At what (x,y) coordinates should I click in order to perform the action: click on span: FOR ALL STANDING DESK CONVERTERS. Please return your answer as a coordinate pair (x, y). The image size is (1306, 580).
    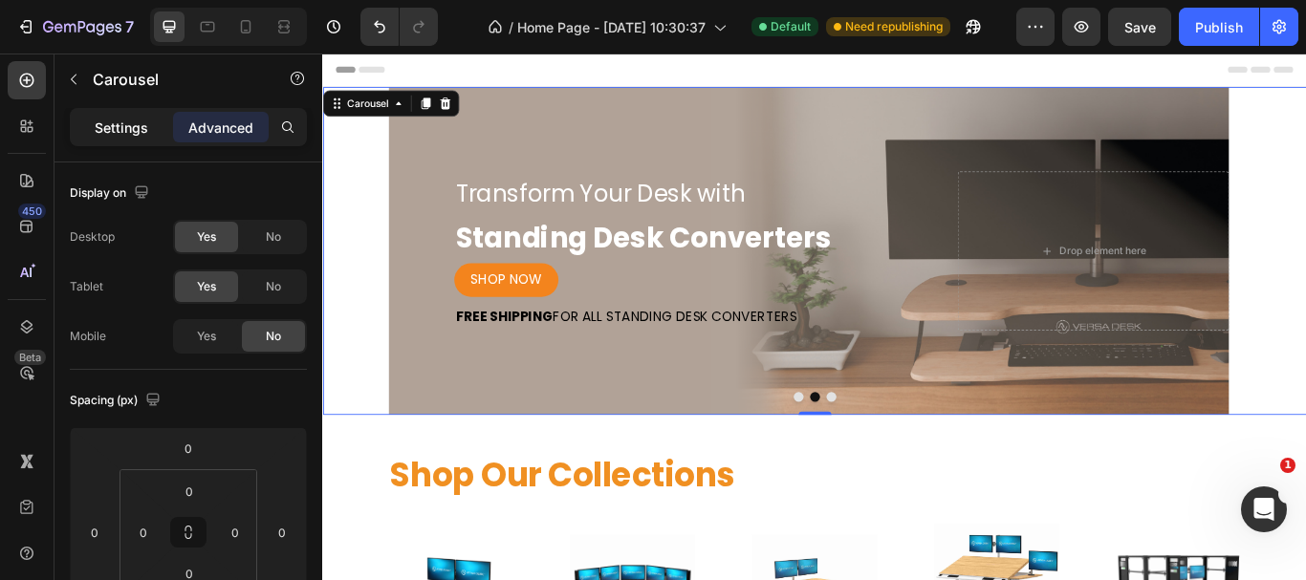
    Looking at the image, I should click on (354, 306).